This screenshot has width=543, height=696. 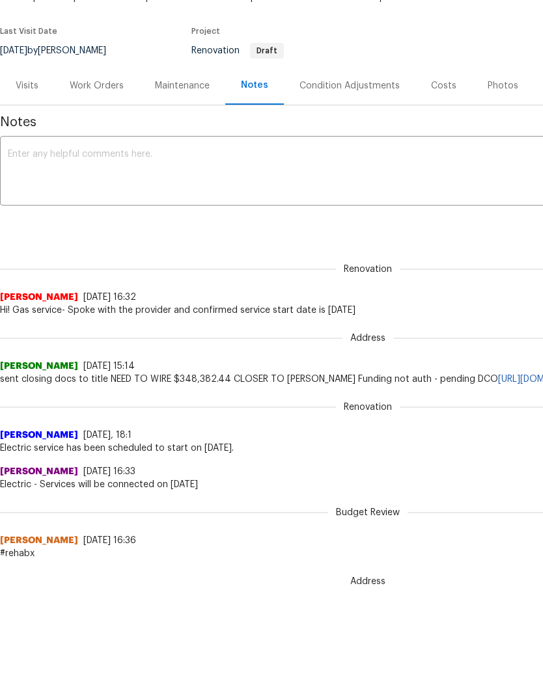 I want to click on div: Notes, so click(x=254, y=85).